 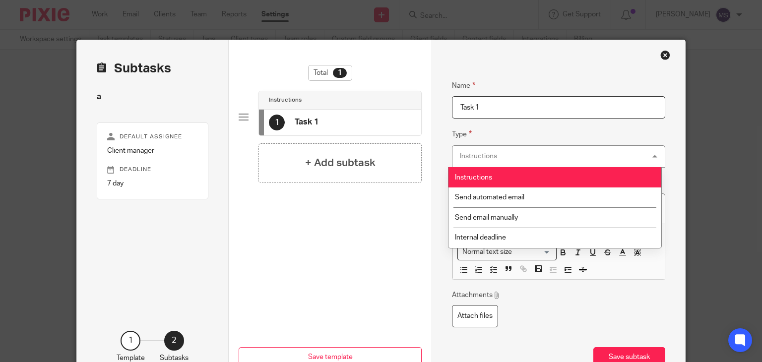 I want to click on span: Send email manually, so click(x=486, y=218).